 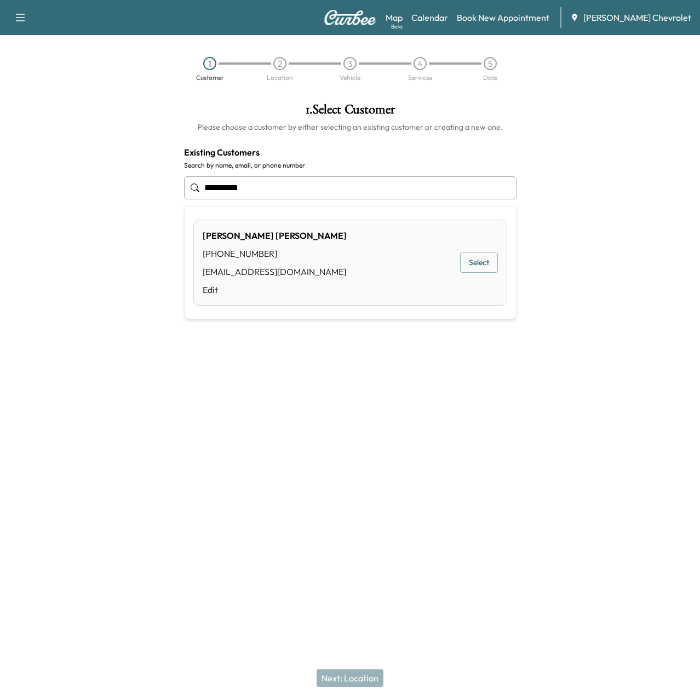 What do you see at coordinates (350, 78) in the screenshot?
I see `div: Vehicle` at bounding box center [350, 78].